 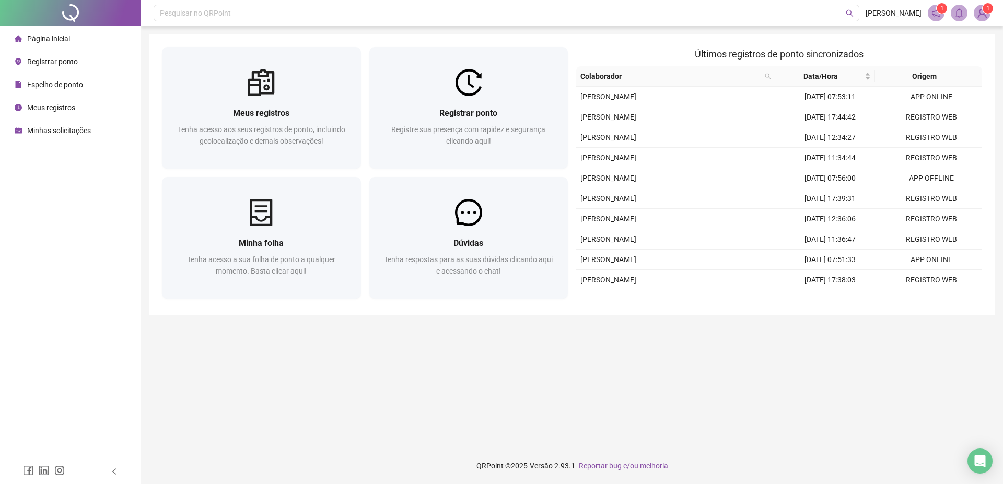 What do you see at coordinates (942, 8) in the screenshot?
I see `sup: 1` at bounding box center [942, 8].